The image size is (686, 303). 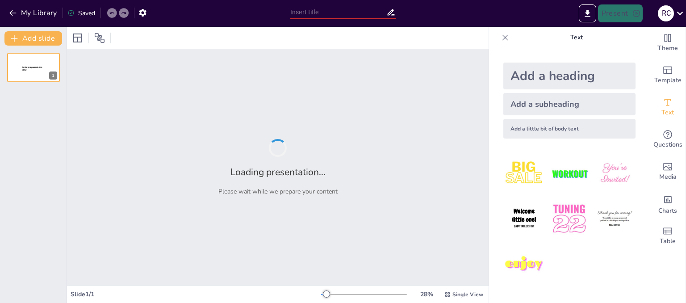 What do you see at coordinates (668, 204) in the screenshot?
I see `div: Add charts and graphs` at bounding box center [668, 204].